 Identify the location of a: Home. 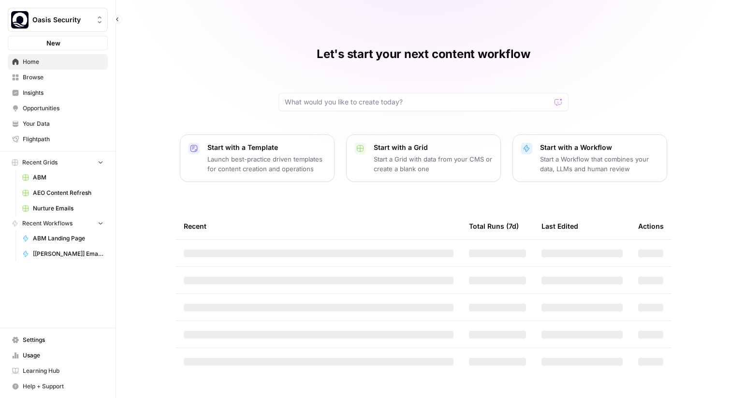
(58, 62).